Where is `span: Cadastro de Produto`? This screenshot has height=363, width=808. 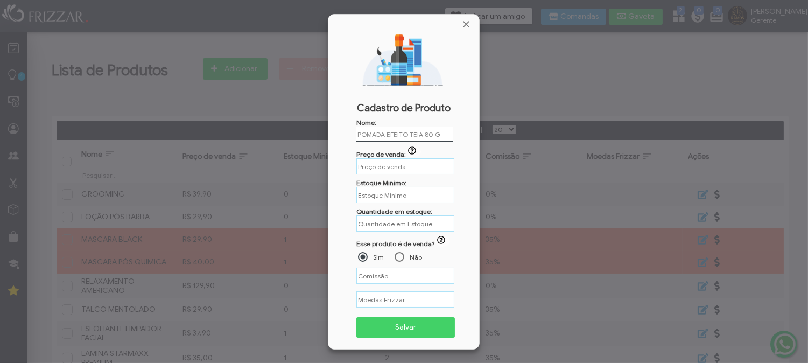
span: Cadastro de Produto is located at coordinates (404, 108).